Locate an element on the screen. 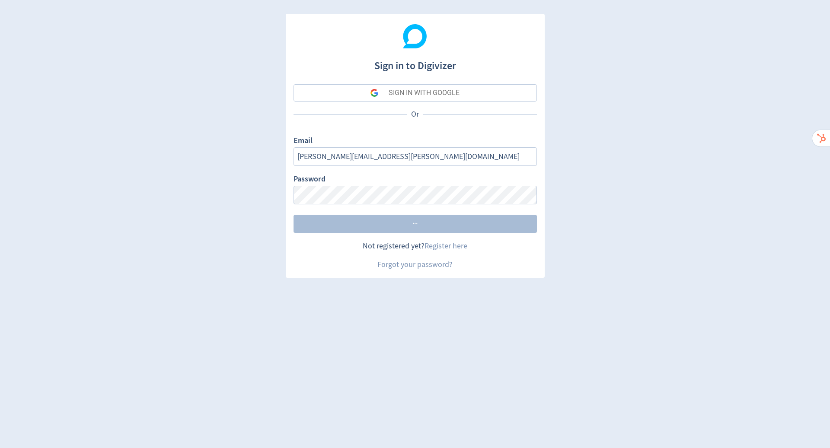 The width and height of the screenshot is (830, 448). div: SIGN IN WITH GOOGLE is located at coordinates (424, 93).